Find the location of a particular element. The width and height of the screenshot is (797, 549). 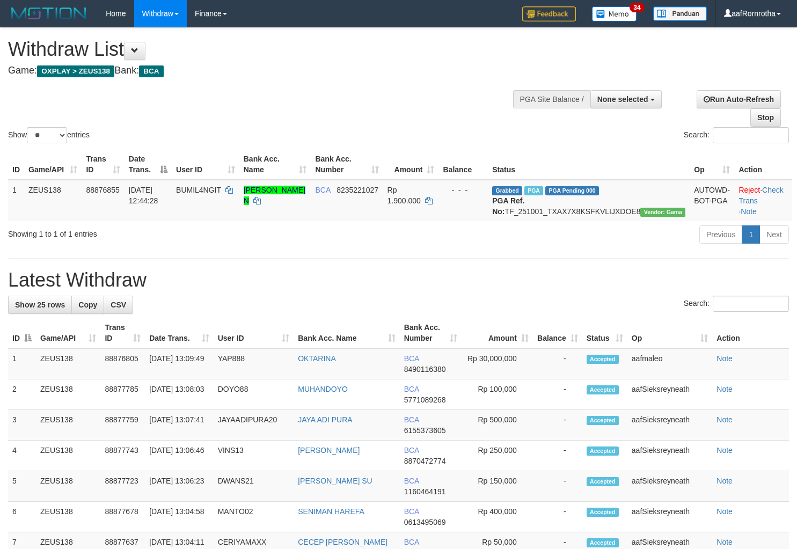

a: OKTARINA is located at coordinates (317, 359).